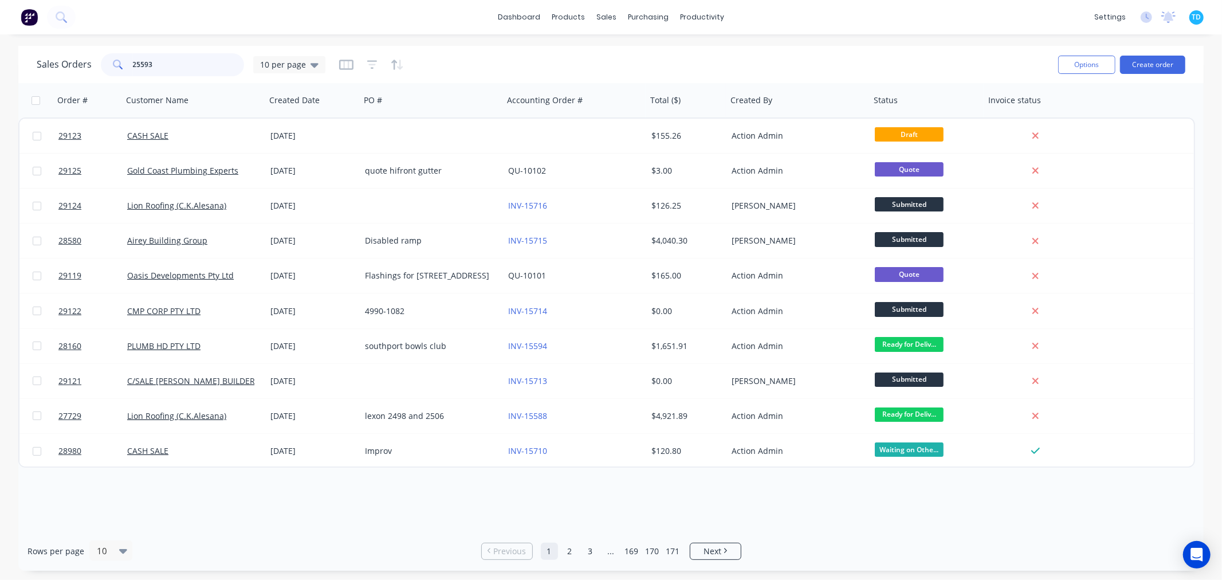 This screenshot has width=1222, height=580. Describe the element at coordinates (294, 100) in the screenshot. I see `div: Created Date` at that location.